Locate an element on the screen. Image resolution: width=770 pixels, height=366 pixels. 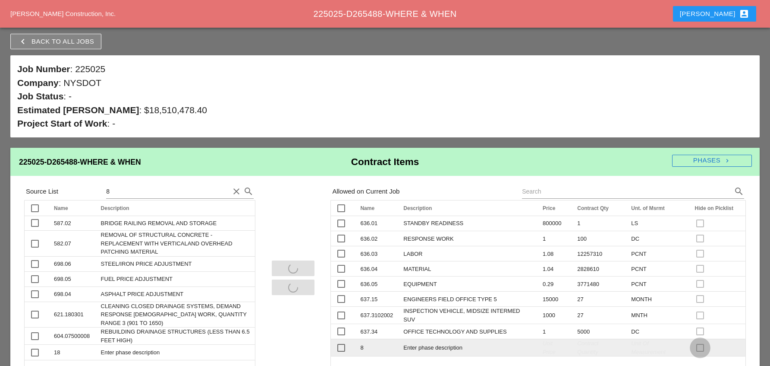
i: navigate_next is located at coordinates (728, 161).